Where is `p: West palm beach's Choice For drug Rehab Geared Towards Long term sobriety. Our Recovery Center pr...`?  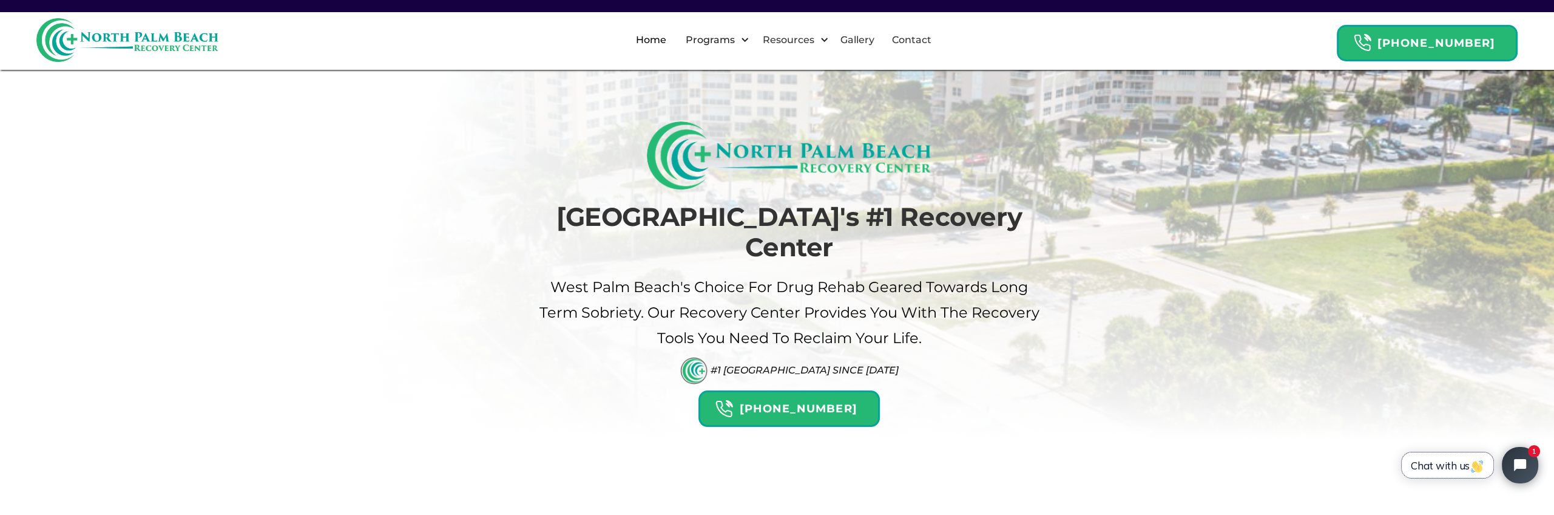 p: West palm beach's Choice For drug Rehab Geared Towards Long term sobriety. Our Recovery Center pr... is located at coordinates (790, 313).